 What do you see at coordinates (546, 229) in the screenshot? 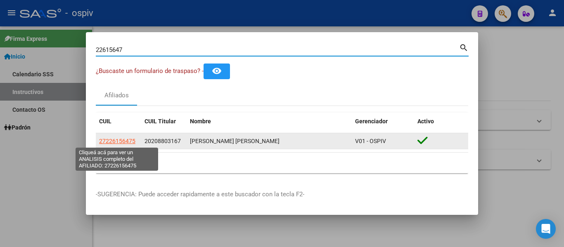
I see `div: Open Intercom Messenger` at bounding box center [546, 229].